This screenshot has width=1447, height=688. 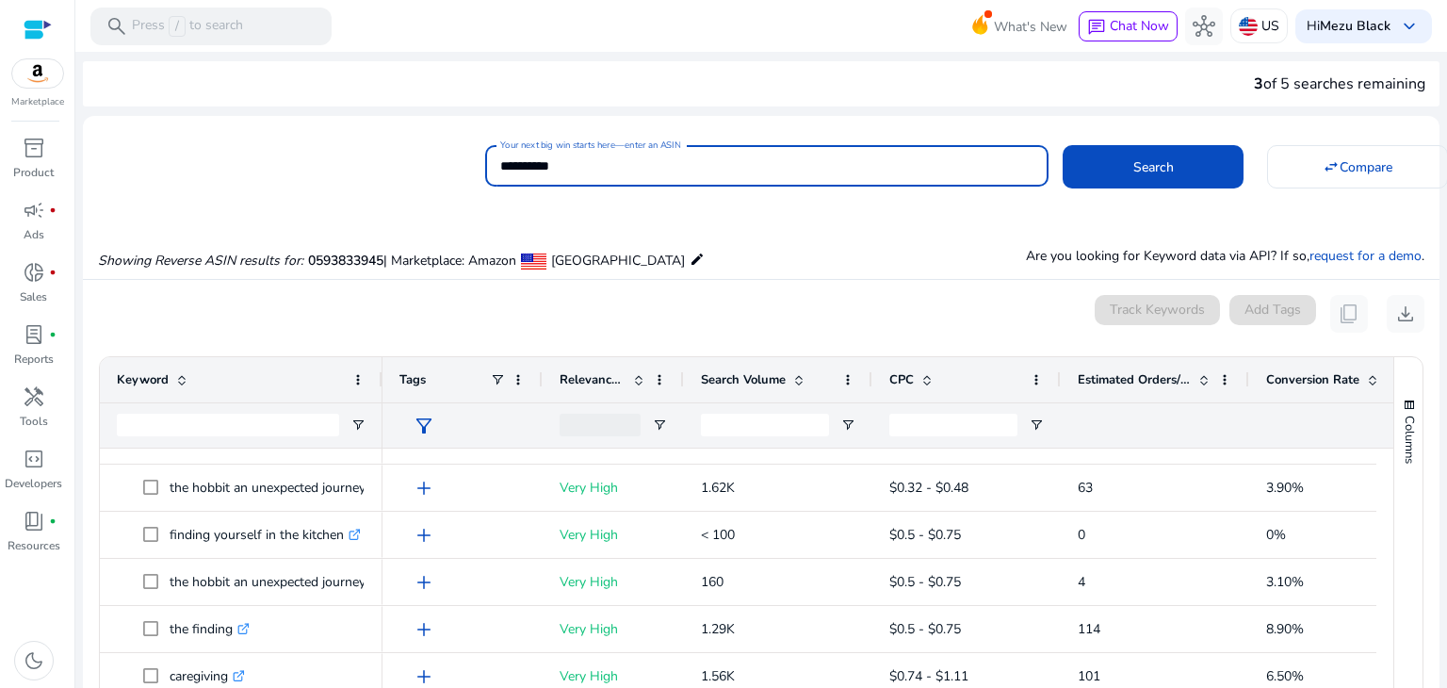 What do you see at coordinates (34, 661) in the screenshot?
I see `span: dark_mode` at bounding box center [34, 661].